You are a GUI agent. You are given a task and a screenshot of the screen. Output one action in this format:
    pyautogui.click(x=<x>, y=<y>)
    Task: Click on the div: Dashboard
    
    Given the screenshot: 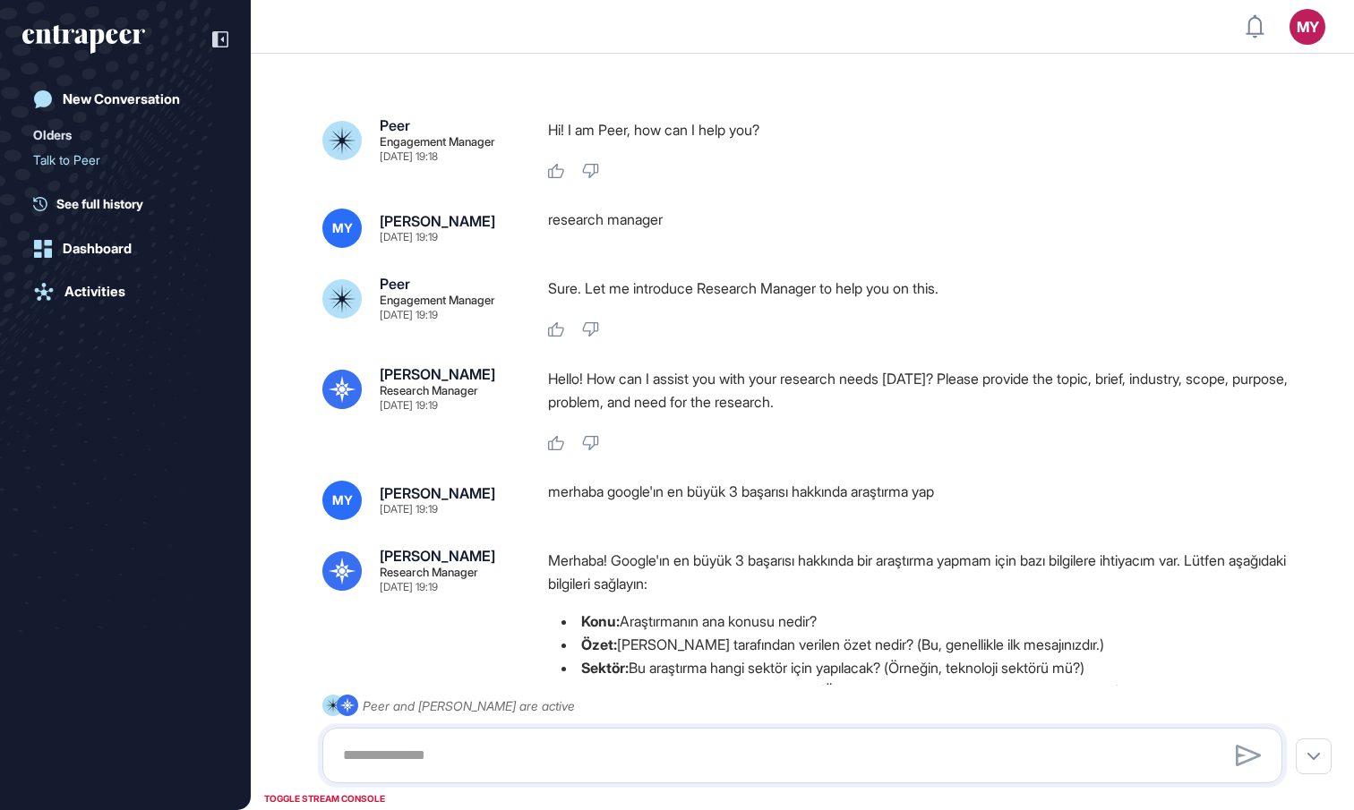 What is the action you would take?
    pyautogui.click(x=97, y=249)
    